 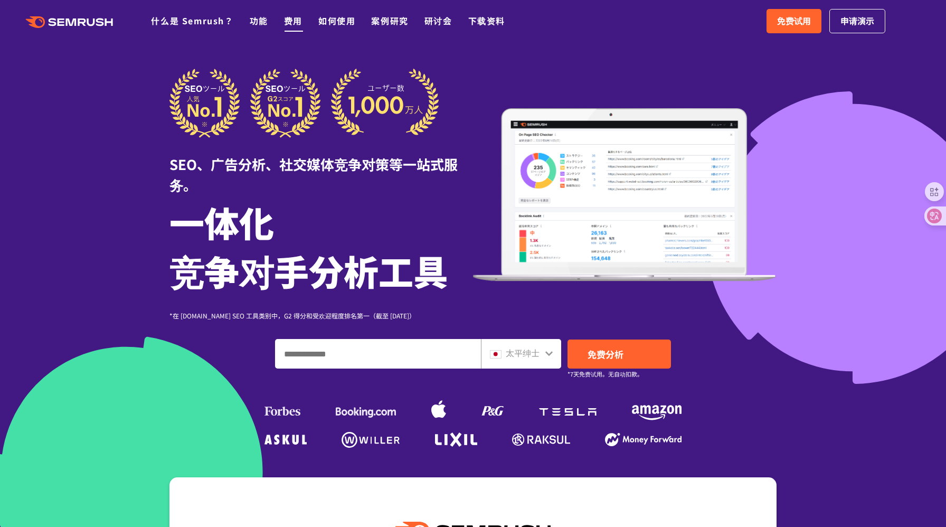 I want to click on a: 申请演示, so click(x=858, y=21).